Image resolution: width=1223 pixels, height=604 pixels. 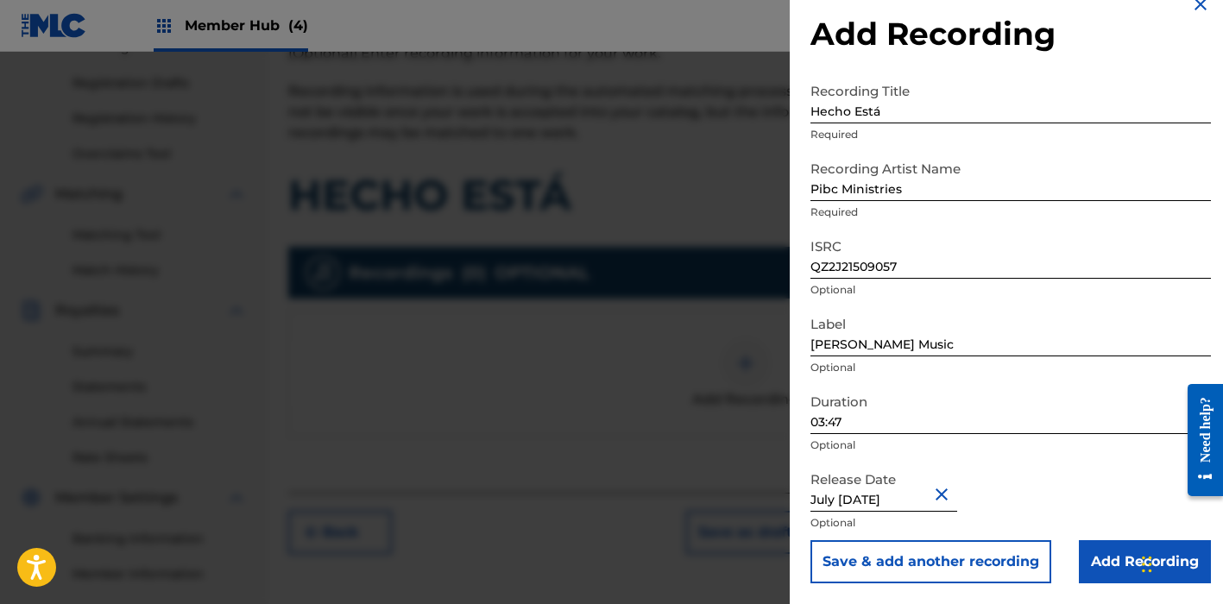 I want to click on div: Need help?, so click(x=30, y=60).